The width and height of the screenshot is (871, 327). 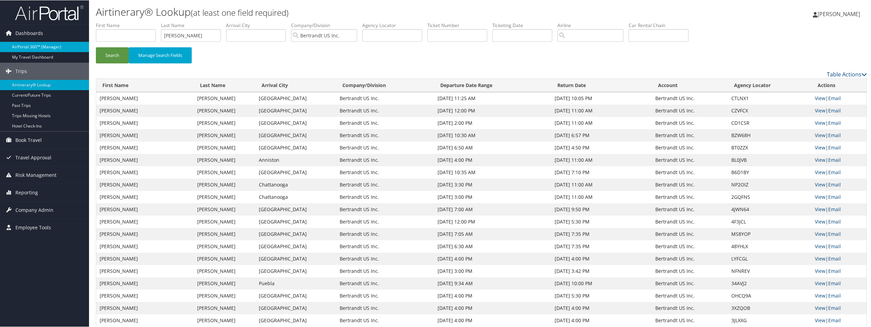 I want to click on th: First Name: activate to sort column ascending, so click(x=145, y=85).